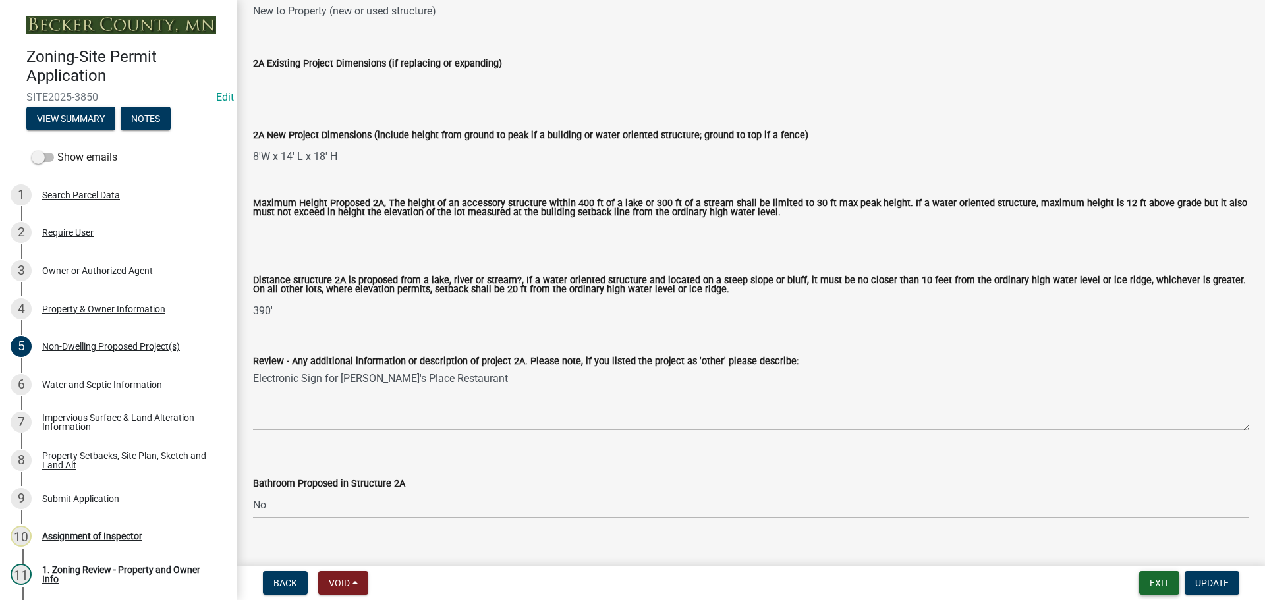 This screenshot has height=600, width=1265. I want to click on label: Bathroom Proposed in Structure 2A, so click(329, 484).